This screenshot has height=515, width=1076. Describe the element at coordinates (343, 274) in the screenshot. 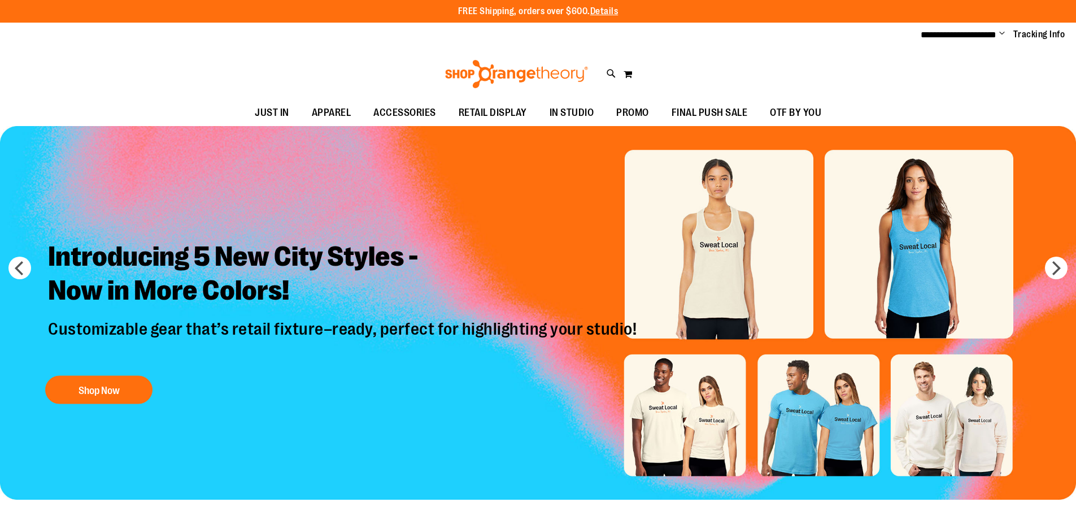

I see `h2: Introducing 5 New City Styles - Now in More Colors!` at that location.